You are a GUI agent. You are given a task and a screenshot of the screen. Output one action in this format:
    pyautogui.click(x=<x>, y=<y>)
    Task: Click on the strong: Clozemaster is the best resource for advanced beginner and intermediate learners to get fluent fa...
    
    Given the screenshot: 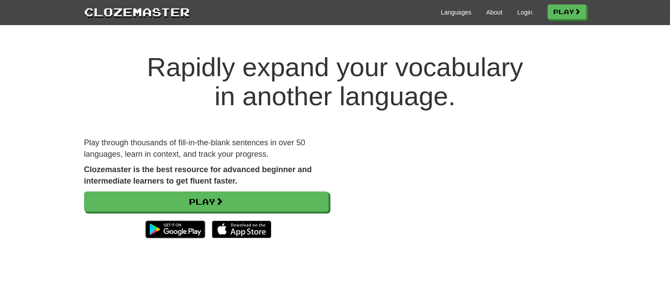 What is the action you would take?
    pyautogui.click(x=198, y=175)
    